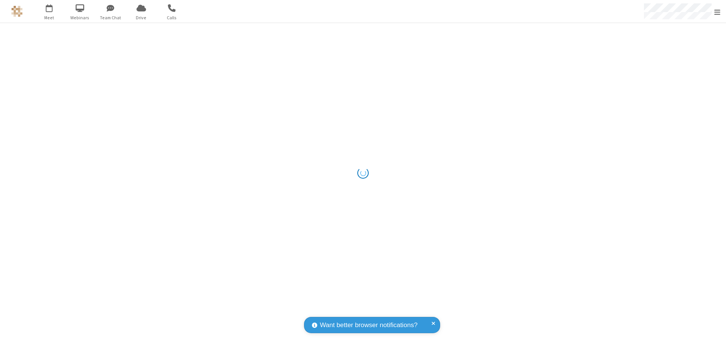 The image size is (726, 346). Describe the element at coordinates (172, 18) in the screenshot. I see `span: Calls` at that location.